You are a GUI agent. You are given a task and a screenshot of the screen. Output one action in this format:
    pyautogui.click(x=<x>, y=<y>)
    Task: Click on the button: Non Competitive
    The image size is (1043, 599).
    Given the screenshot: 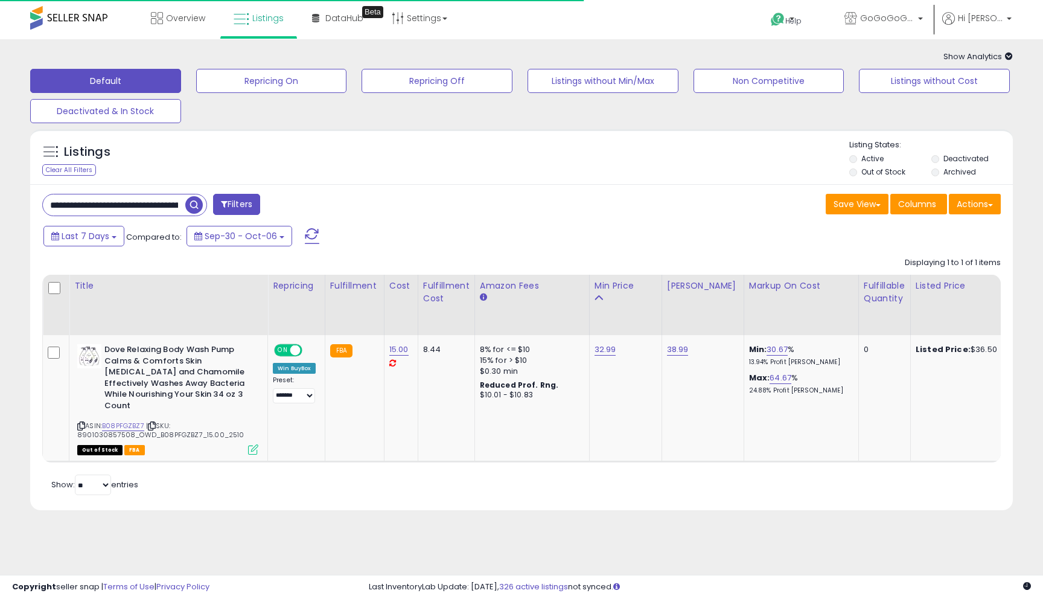 What is the action you would take?
    pyautogui.click(x=769, y=81)
    